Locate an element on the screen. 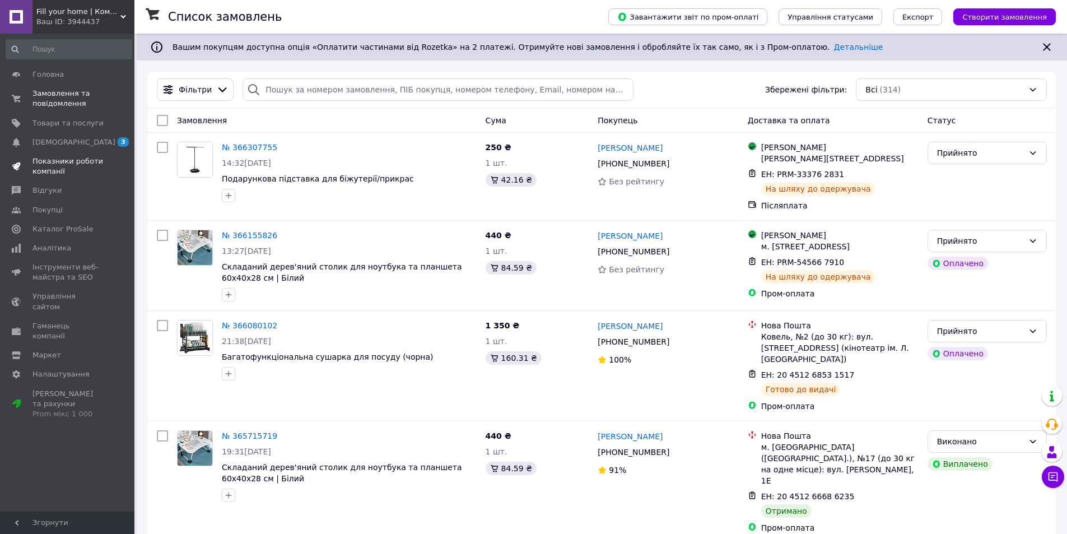 This screenshot has height=534, width=1067. a: Подарункова підставка для біжутерії/прикрас is located at coordinates (318, 179).